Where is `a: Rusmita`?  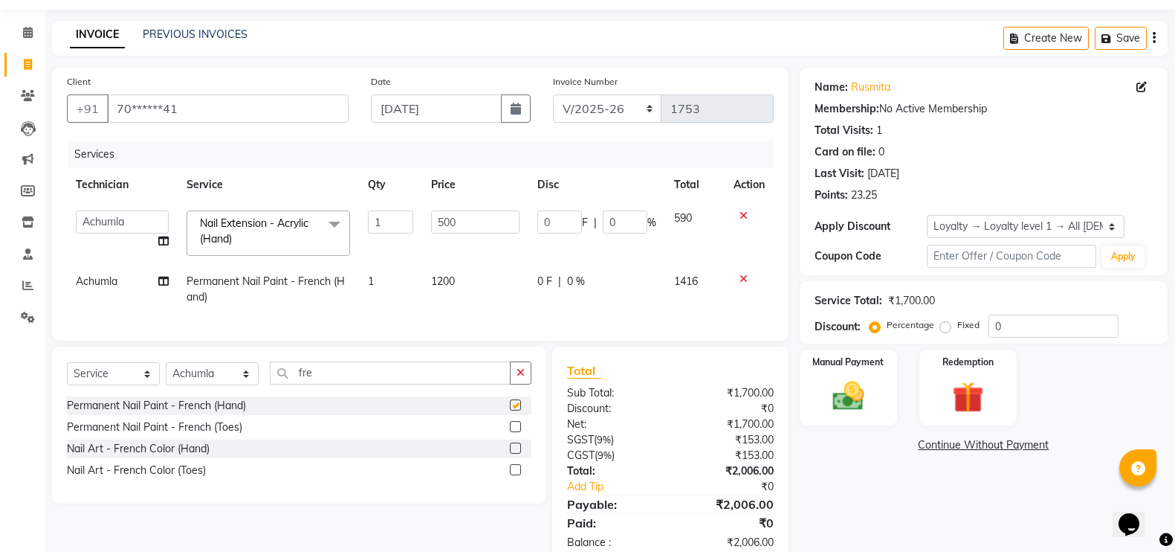 a: Rusmita is located at coordinates (870, 87).